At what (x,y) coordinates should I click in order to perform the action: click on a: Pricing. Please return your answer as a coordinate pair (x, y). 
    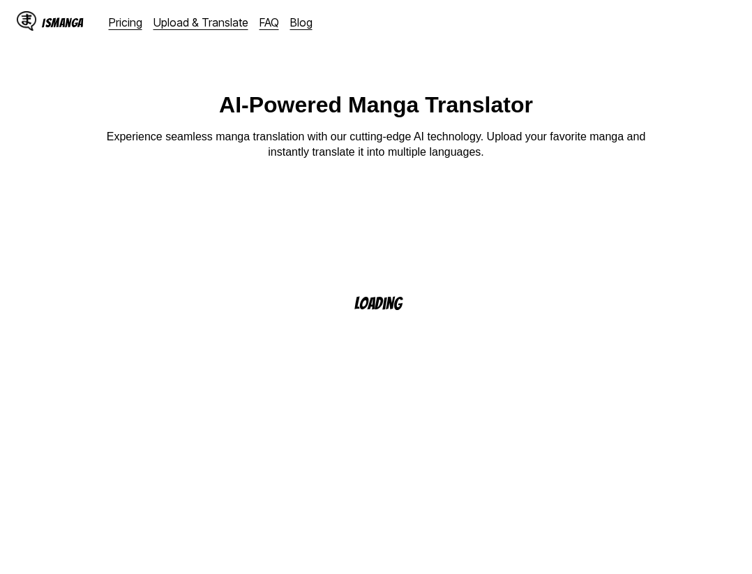
    Looking at the image, I should click on (126, 22).